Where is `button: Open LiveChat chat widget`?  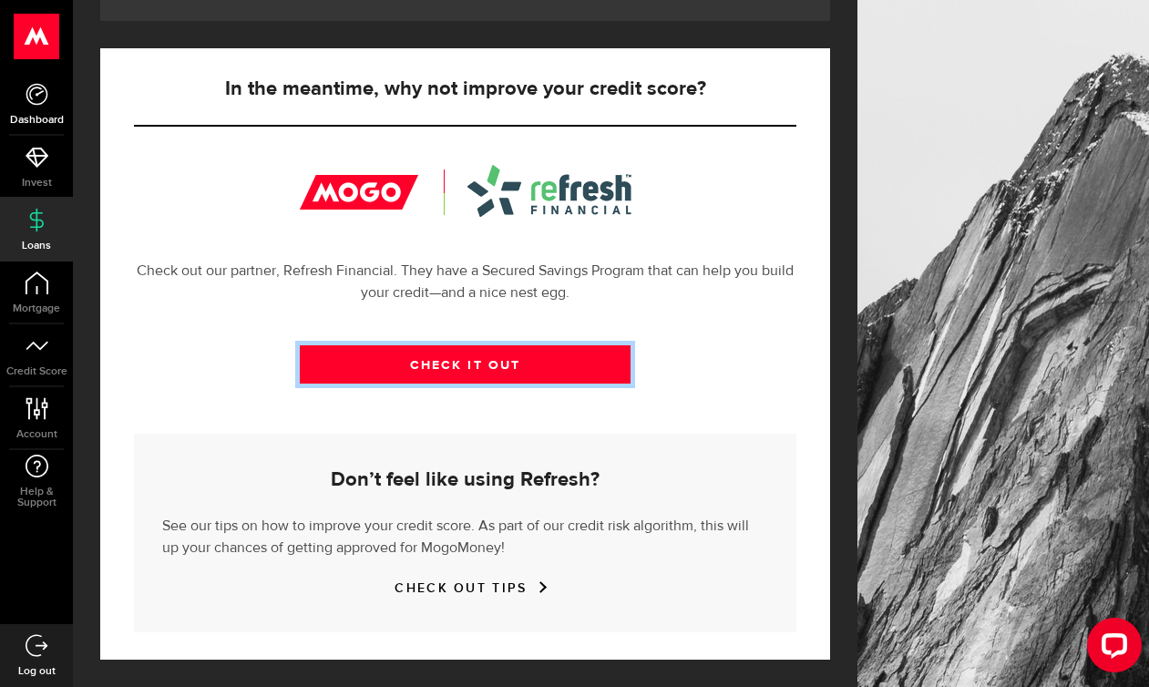 button: Open LiveChat chat widget is located at coordinates (42, 35).